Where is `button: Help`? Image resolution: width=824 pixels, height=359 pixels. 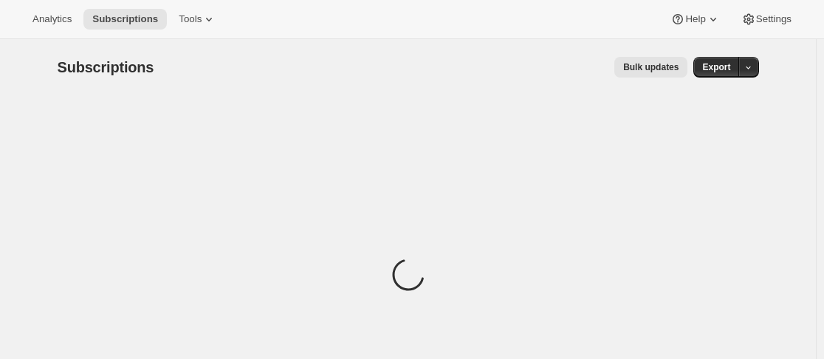 button: Help is located at coordinates (695, 19).